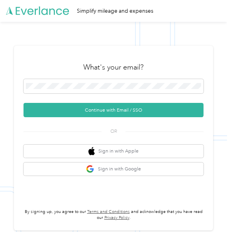 The image size is (231, 232). What do you see at coordinates (113, 151) in the screenshot?
I see `button: apple logoSign in with Apple` at bounding box center [113, 151].